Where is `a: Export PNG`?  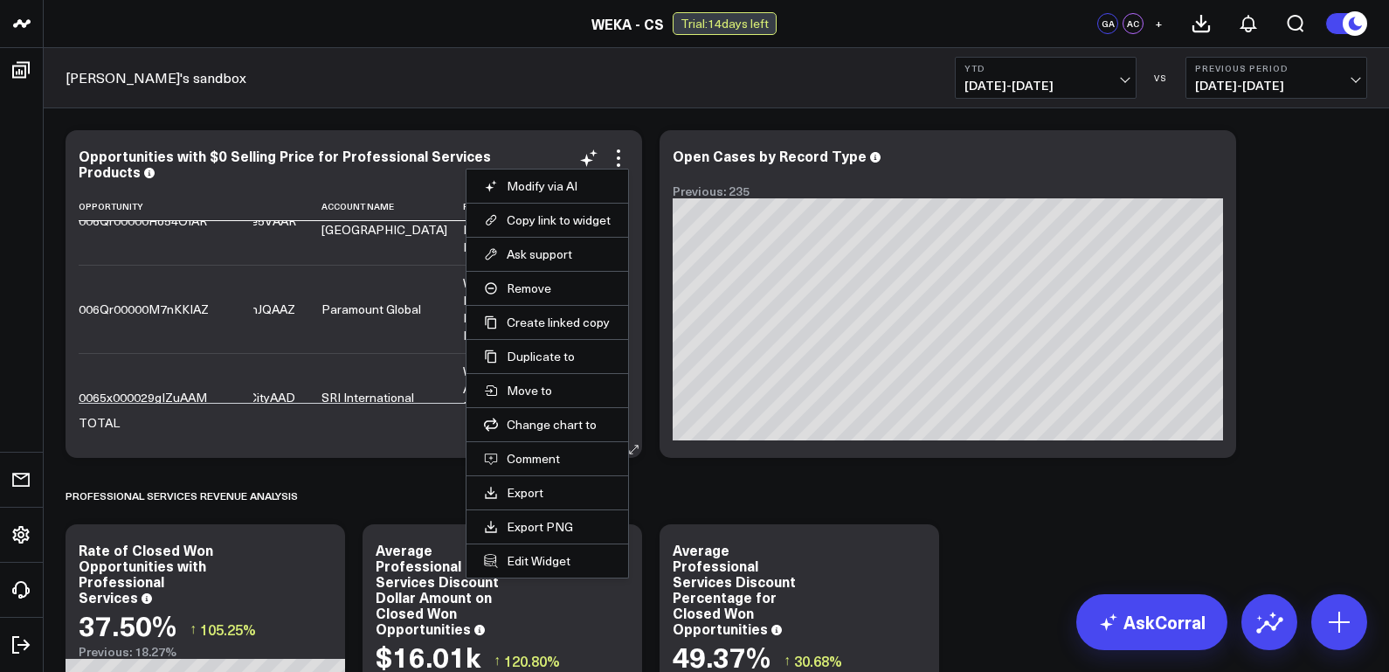 a: Export PNG is located at coordinates (547, 527).